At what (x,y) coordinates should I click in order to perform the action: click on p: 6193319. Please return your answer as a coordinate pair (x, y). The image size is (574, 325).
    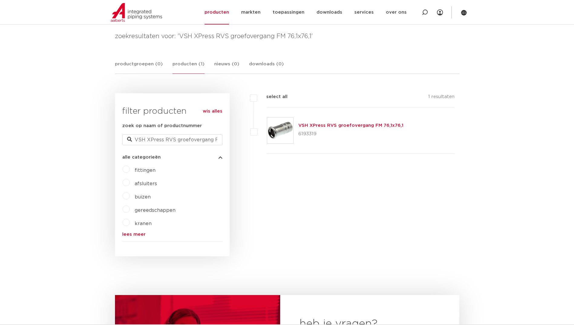
    Looking at the image, I should click on (350, 134).